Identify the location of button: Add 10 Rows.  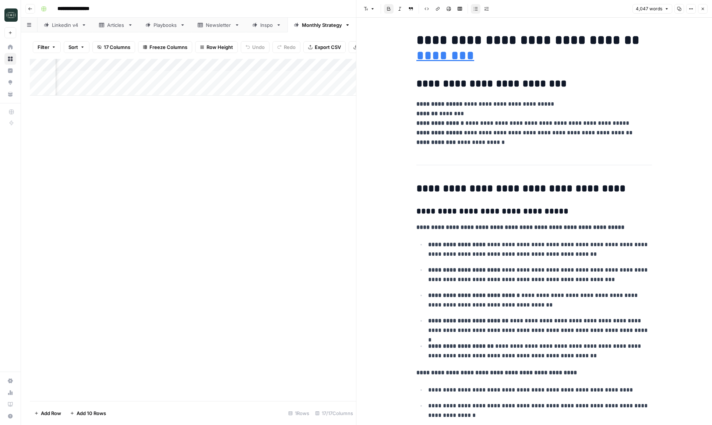
(88, 414).